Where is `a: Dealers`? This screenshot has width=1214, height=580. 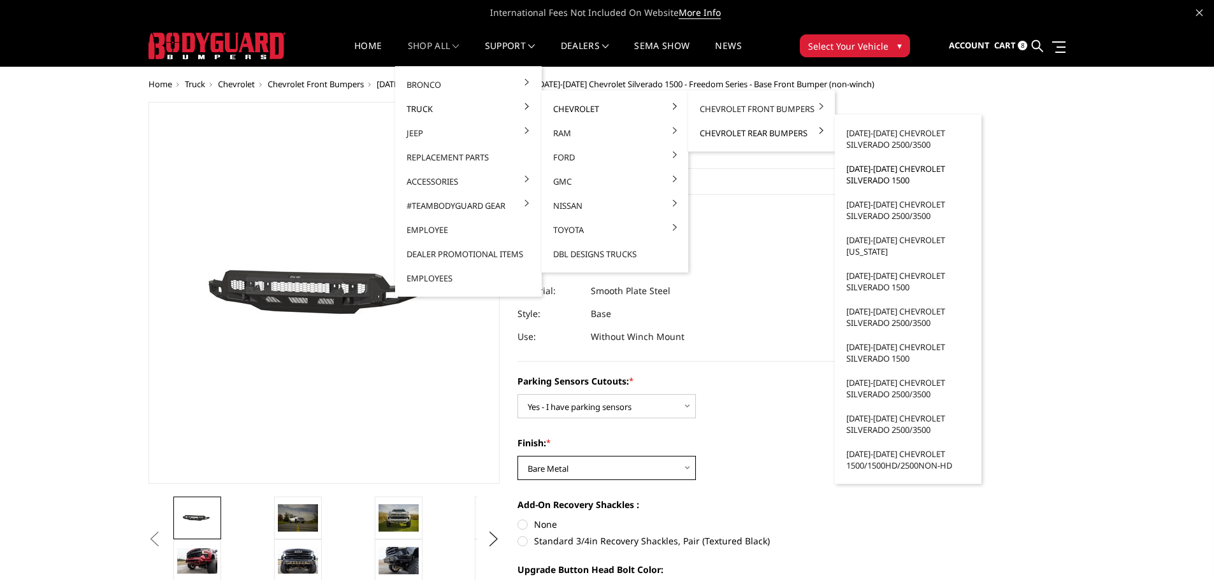
a: Dealers is located at coordinates (585, 54).